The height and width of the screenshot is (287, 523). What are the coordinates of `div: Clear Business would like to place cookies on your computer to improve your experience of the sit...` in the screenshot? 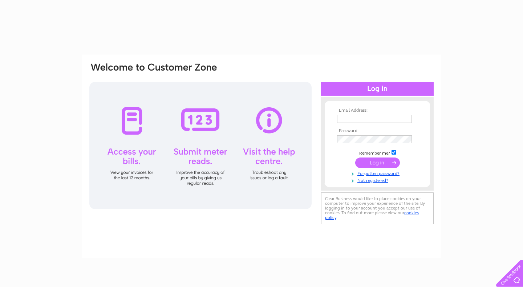 It's located at (378, 208).